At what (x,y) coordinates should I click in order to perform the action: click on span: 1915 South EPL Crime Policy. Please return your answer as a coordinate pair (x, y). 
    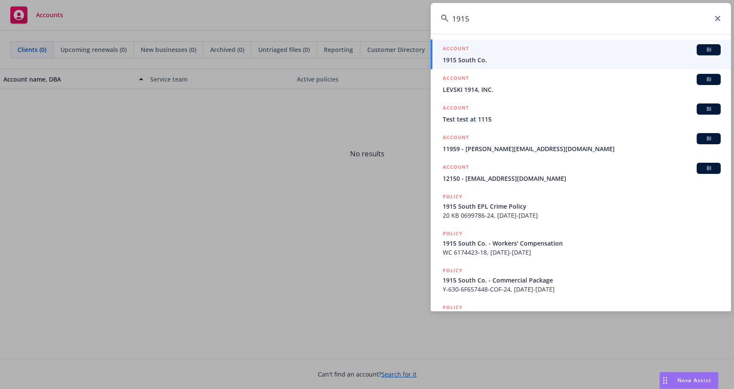
    Looking at the image, I should click on (582, 206).